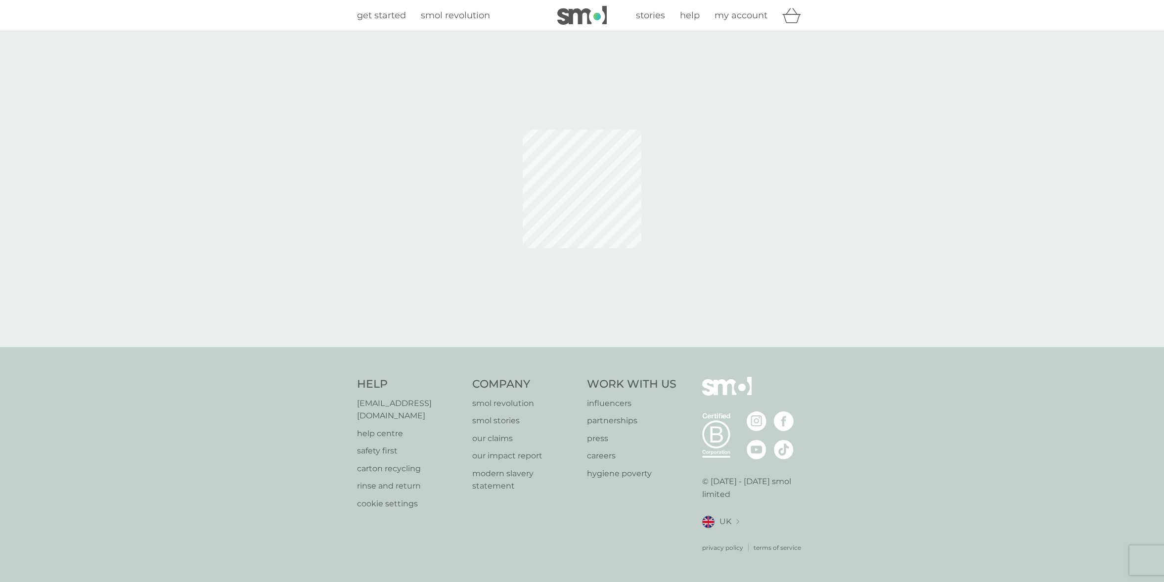 The height and width of the screenshot is (582, 1164). What do you see at coordinates (410, 486) in the screenshot?
I see `a: rinse and return` at bounding box center [410, 486].